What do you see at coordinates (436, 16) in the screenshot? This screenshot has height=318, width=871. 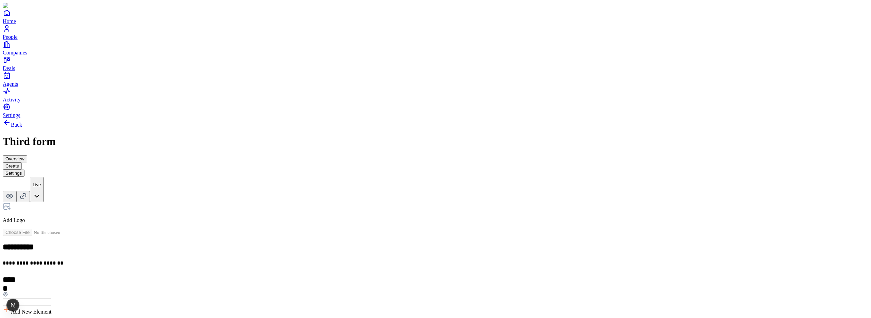 I see `a: Home` at bounding box center [436, 16].